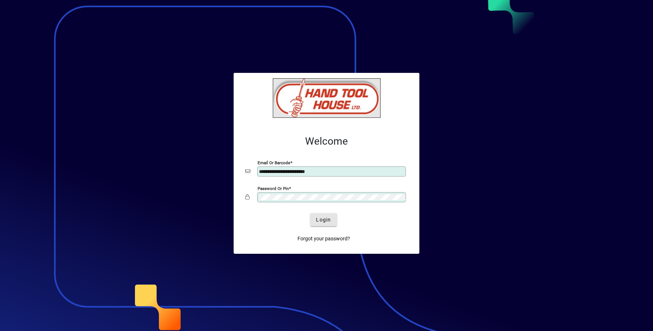 The width and height of the screenshot is (653, 331). What do you see at coordinates (326, 141) in the screenshot?
I see `h2: Welcome` at bounding box center [326, 141].